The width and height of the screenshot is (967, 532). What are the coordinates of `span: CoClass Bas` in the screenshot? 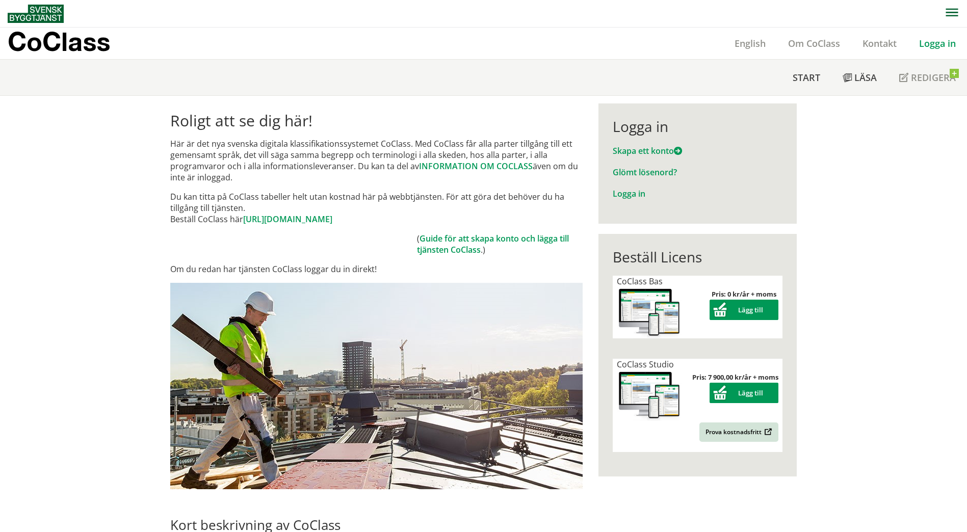 It's located at (639, 281).